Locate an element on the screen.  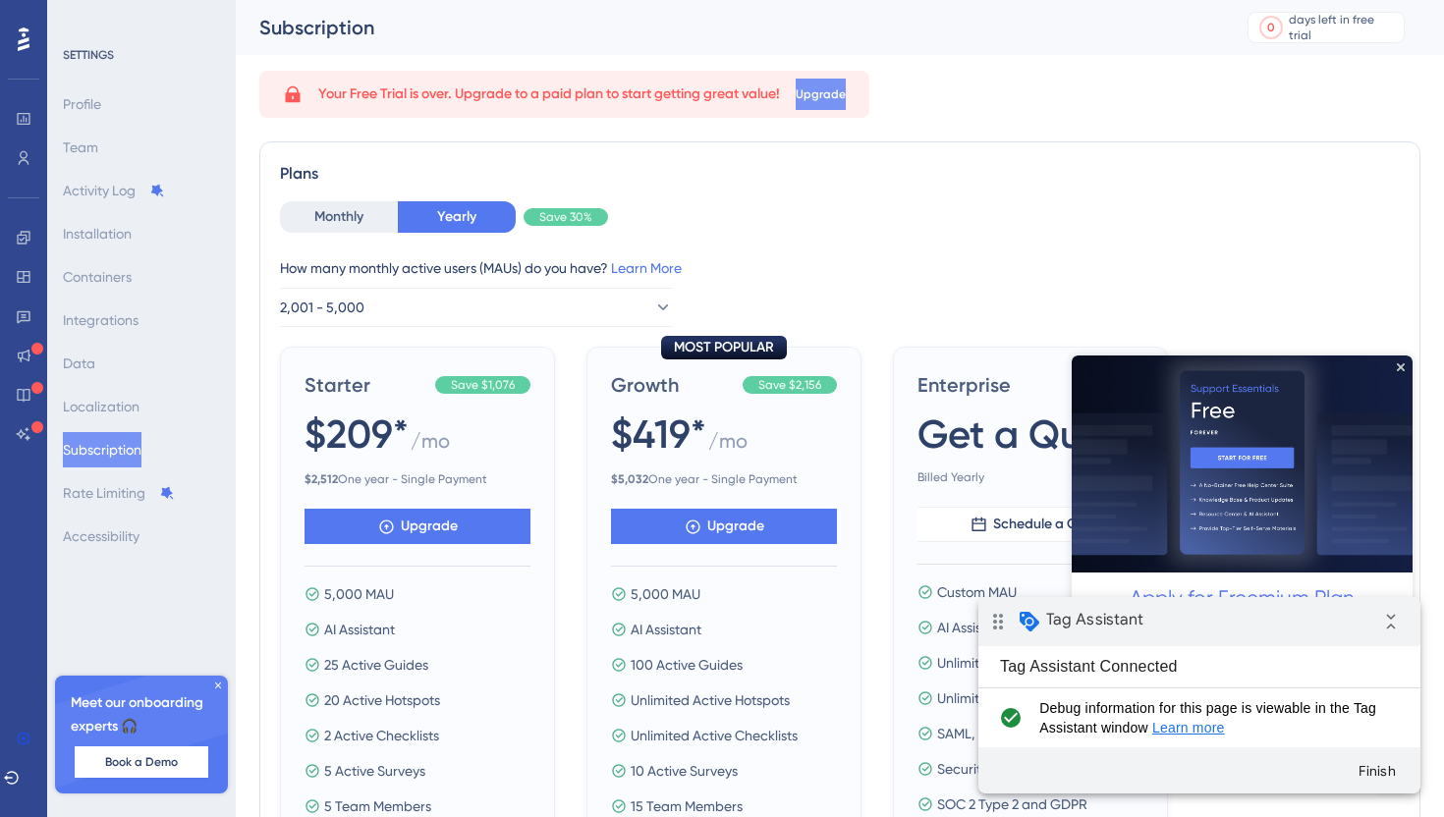
span: Unlimited Materials is located at coordinates (997, 663).